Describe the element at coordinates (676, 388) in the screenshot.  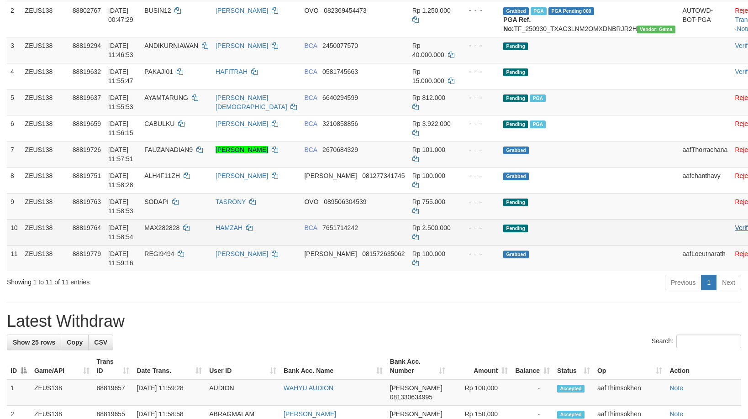
I see `a: Note` at that location.